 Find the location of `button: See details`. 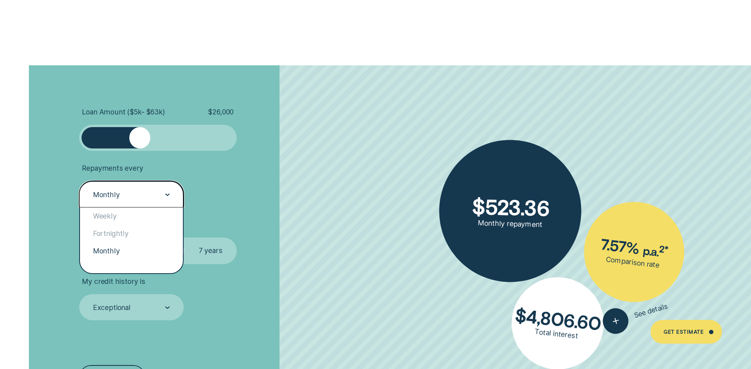

button: See details is located at coordinates (635, 316).